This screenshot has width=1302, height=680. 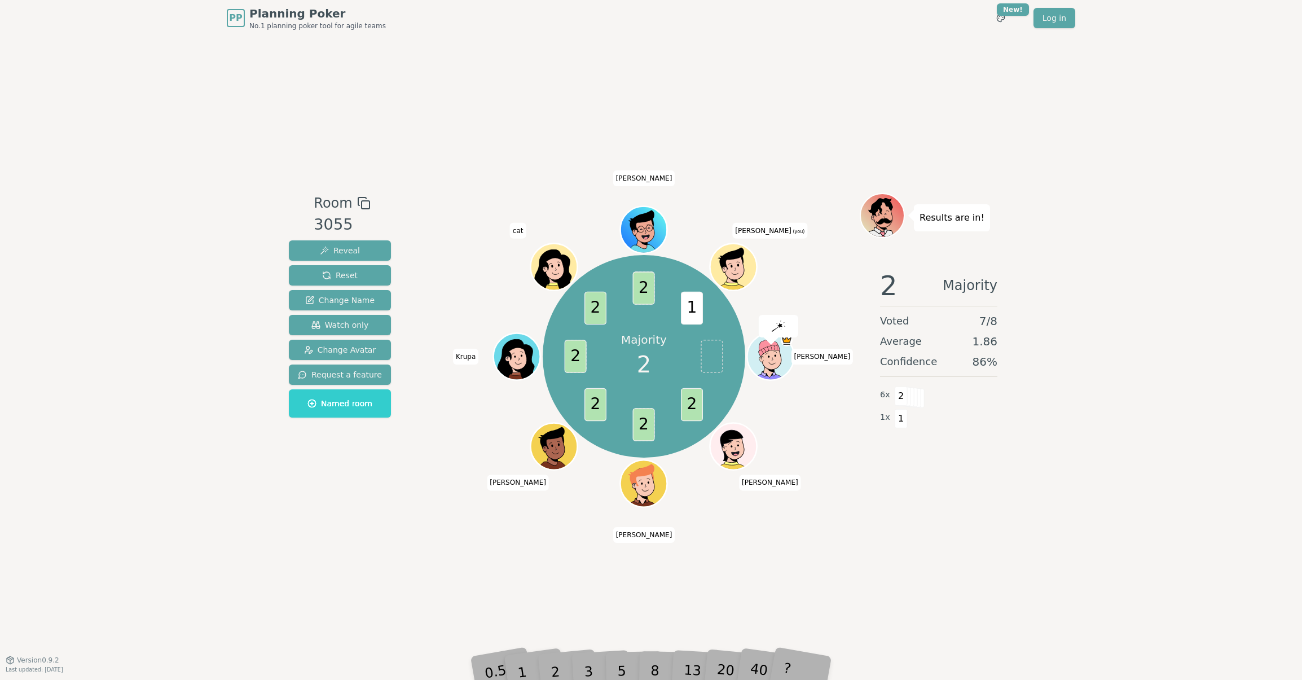 What do you see at coordinates (885, 418) in the screenshot?
I see `span: 1 x` at bounding box center [885, 418].